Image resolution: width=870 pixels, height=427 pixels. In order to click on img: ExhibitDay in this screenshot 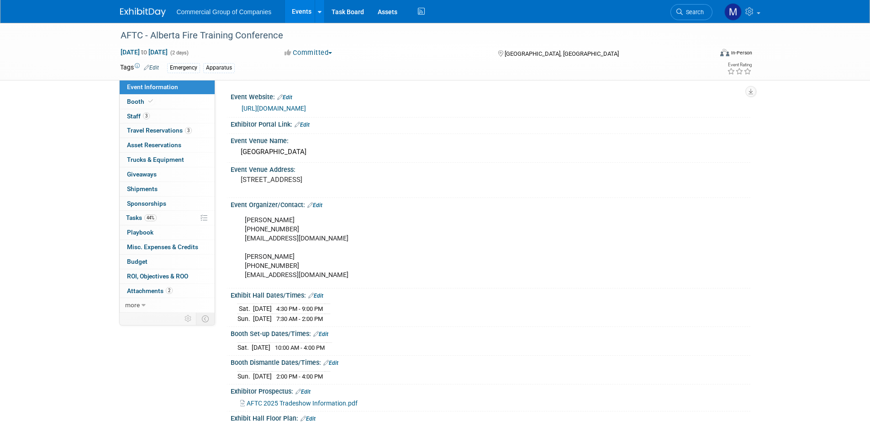, I will do `click(143, 12)`.